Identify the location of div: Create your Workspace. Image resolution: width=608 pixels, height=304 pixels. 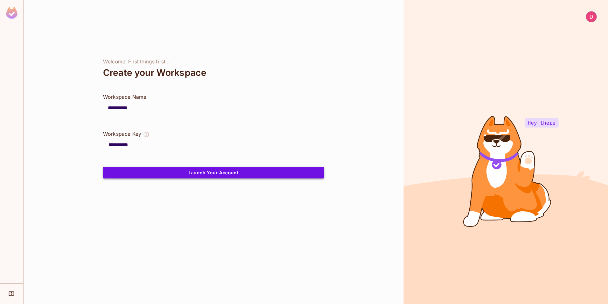
(214, 73).